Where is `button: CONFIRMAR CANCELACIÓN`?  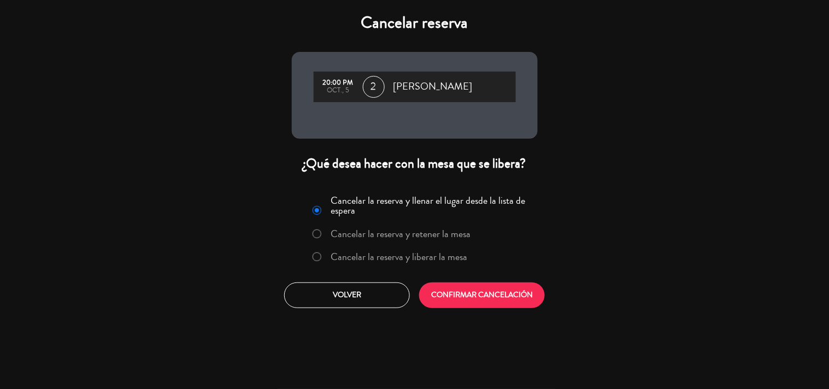 button: CONFIRMAR CANCELACIÓN is located at coordinates (482, 295).